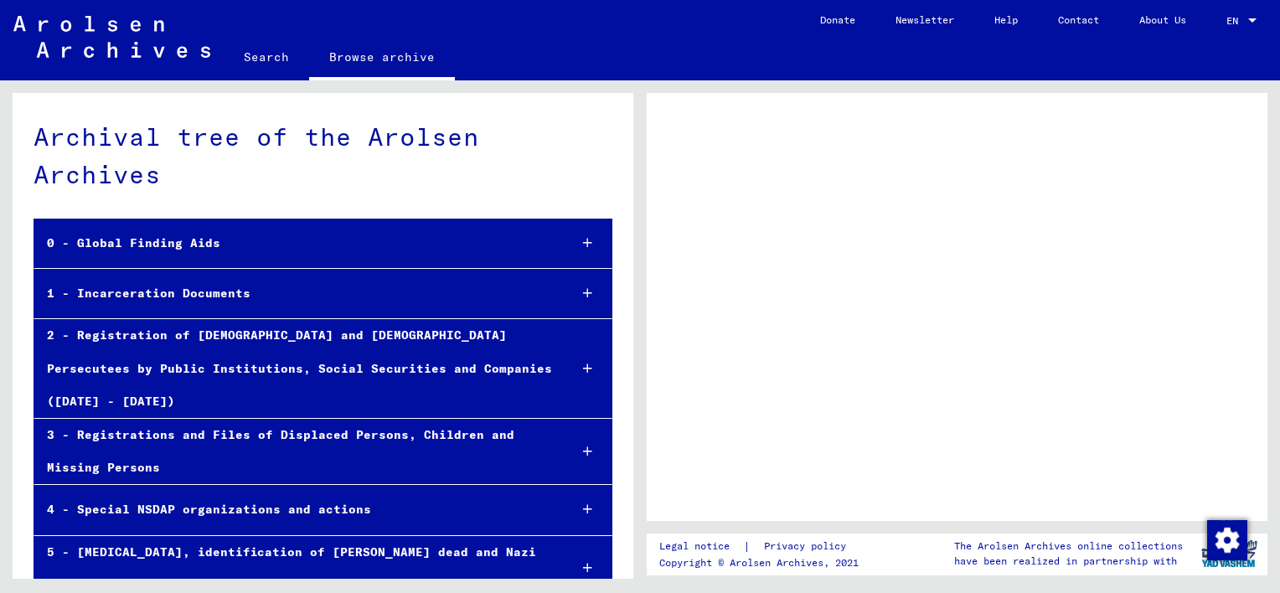  Describe the element at coordinates (111, 37) in the screenshot. I see `img: Arolsen_neg.svg` at that location.